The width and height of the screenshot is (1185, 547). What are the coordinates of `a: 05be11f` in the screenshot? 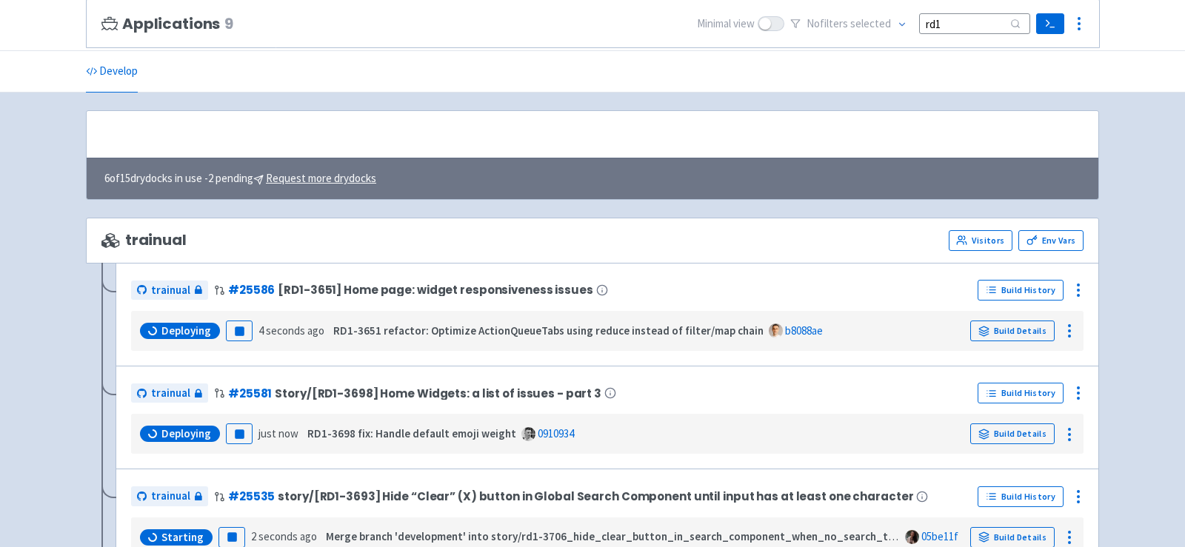 It's located at (940, 536).